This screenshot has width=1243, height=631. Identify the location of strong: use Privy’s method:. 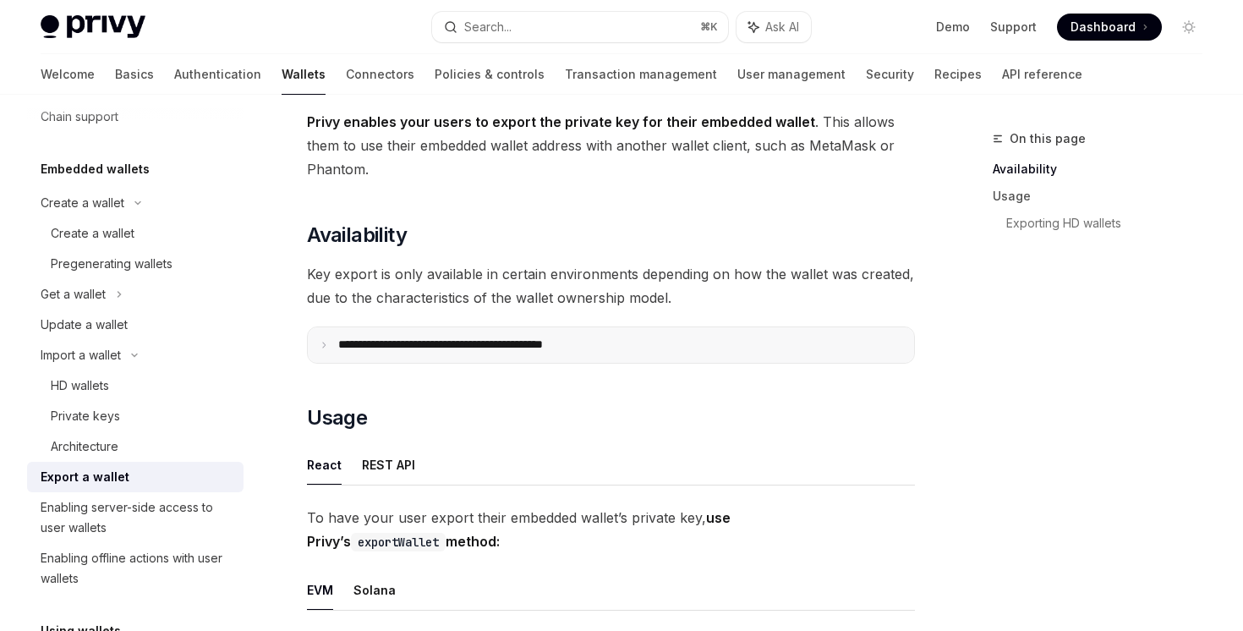
(518, 529).